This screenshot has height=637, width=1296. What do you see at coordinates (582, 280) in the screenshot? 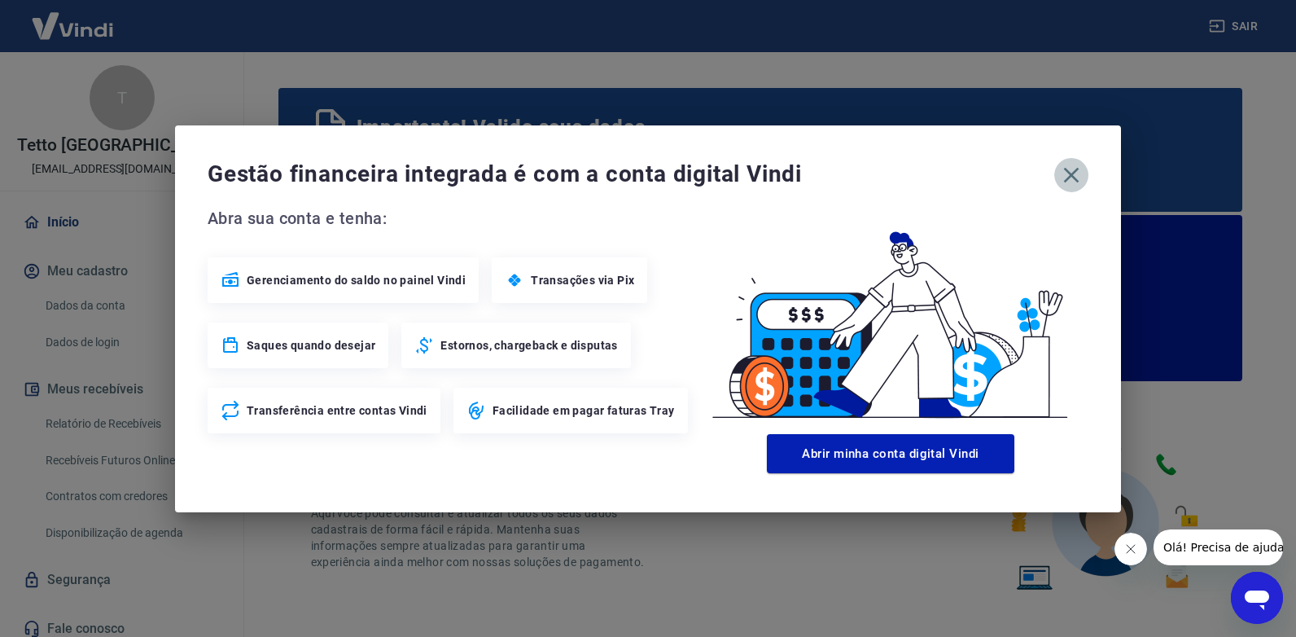
I see `span: Transações via Pix` at bounding box center [582, 280].